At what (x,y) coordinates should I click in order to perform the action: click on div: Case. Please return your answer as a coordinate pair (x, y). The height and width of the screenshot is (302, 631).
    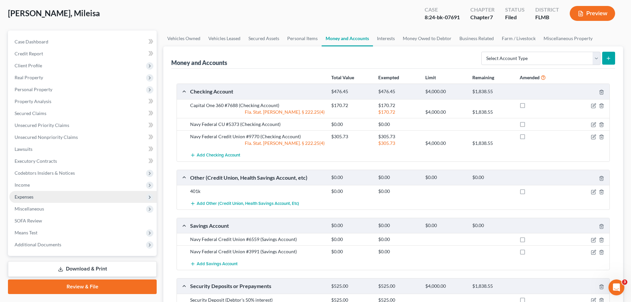
    Looking at the image, I should click on (442, 10).